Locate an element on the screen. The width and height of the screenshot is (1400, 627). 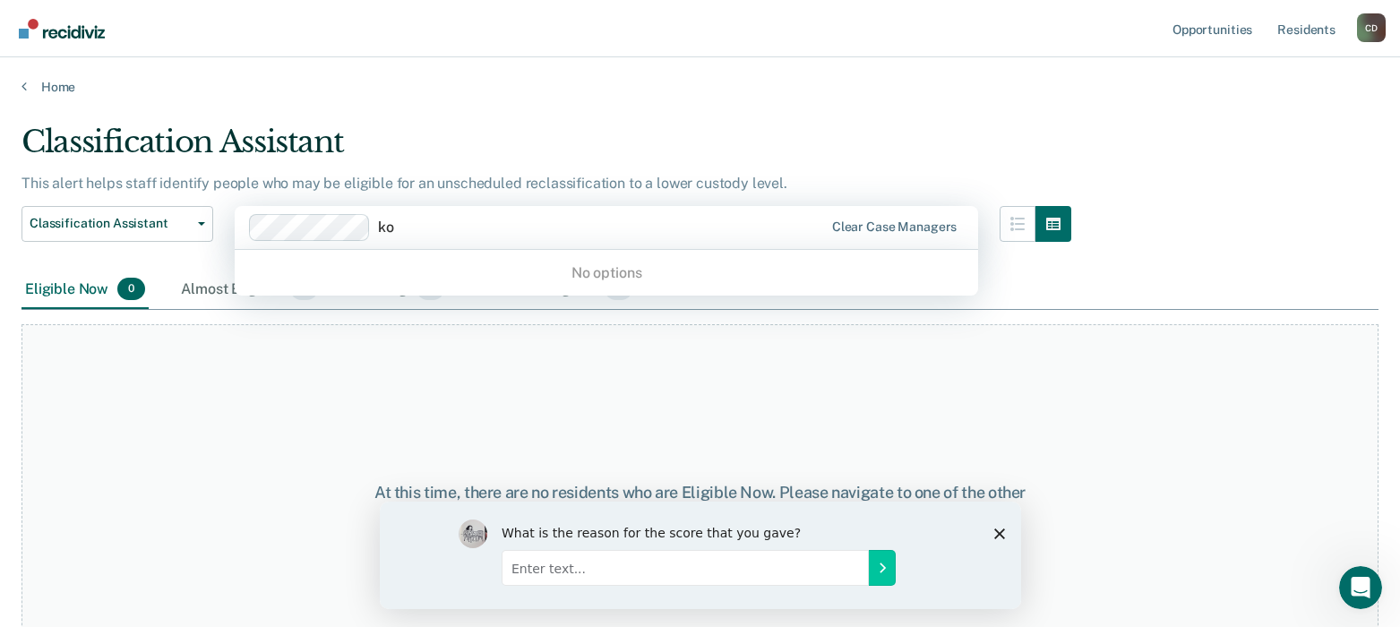
button: Classification Assistant is located at coordinates (117, 224).